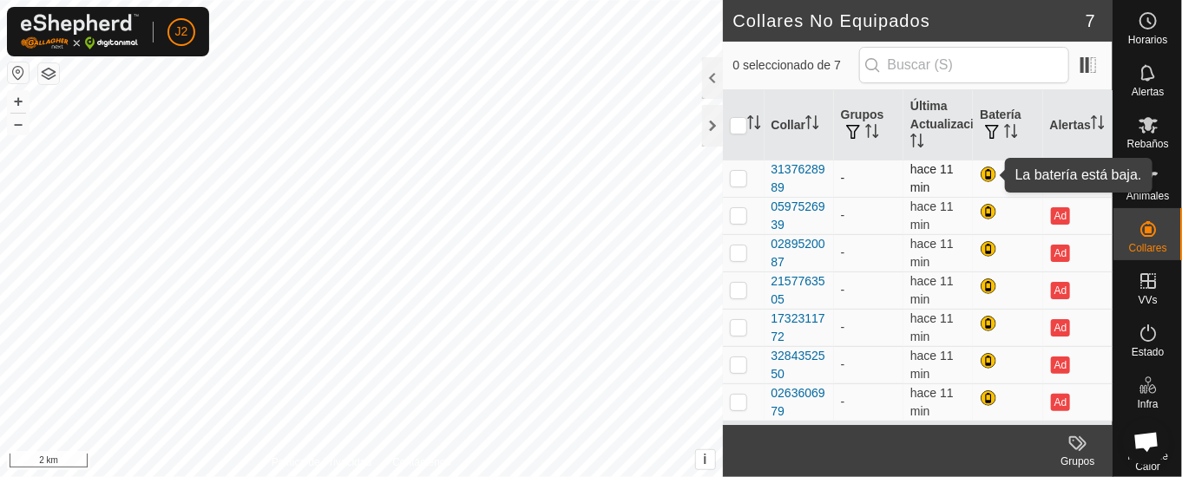 The image size is (1182, 477). I want to click on button: i, so click(705, 460).